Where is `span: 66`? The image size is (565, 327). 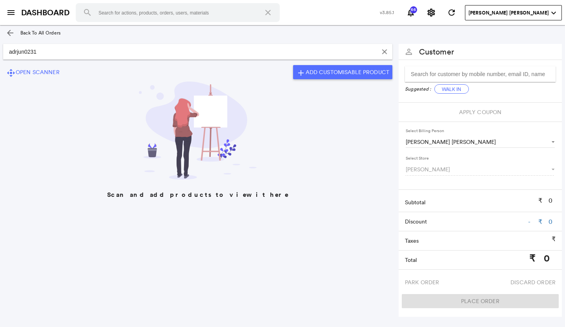
span: 66 is located at coordinates (413, 10).